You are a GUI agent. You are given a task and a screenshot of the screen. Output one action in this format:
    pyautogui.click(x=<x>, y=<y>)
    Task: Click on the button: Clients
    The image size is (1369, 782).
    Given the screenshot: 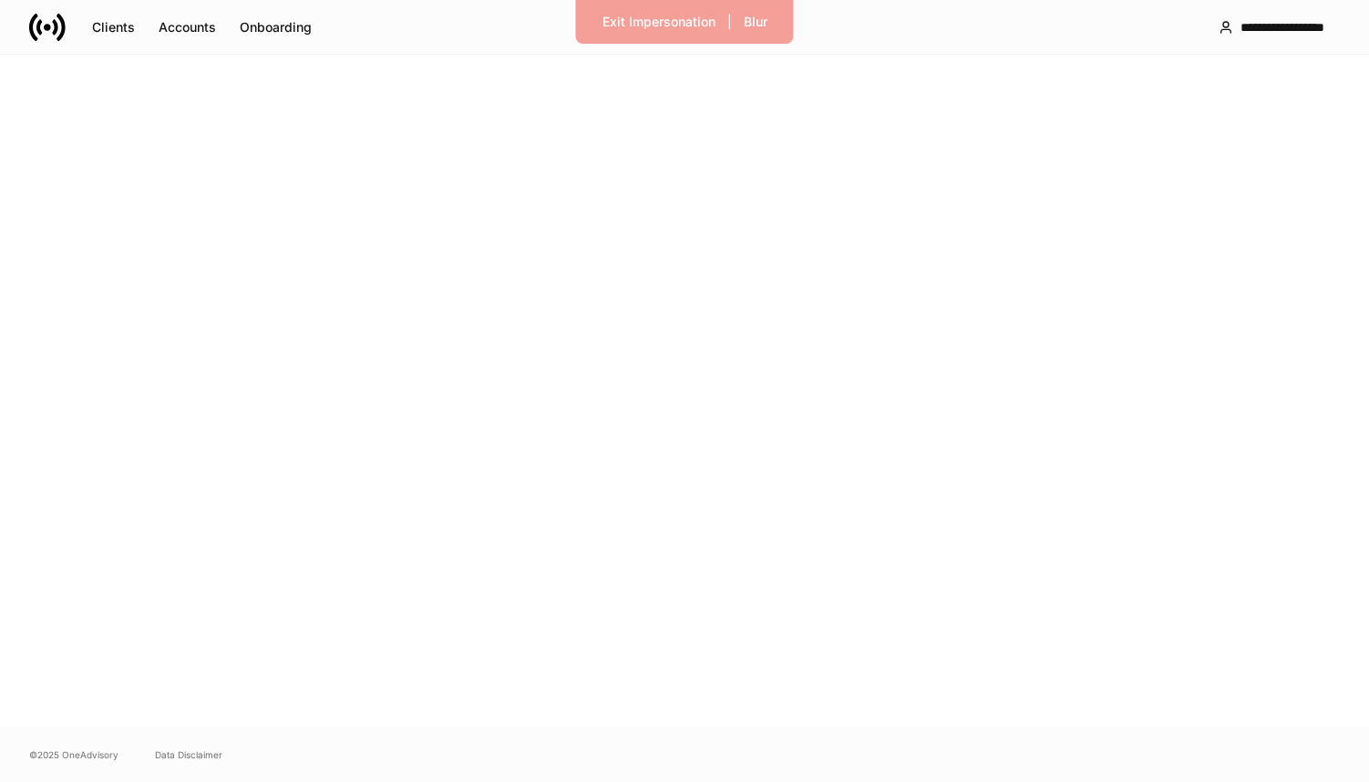 What is the action you would take?
    pyautogui.click(x=113, y=27)
    